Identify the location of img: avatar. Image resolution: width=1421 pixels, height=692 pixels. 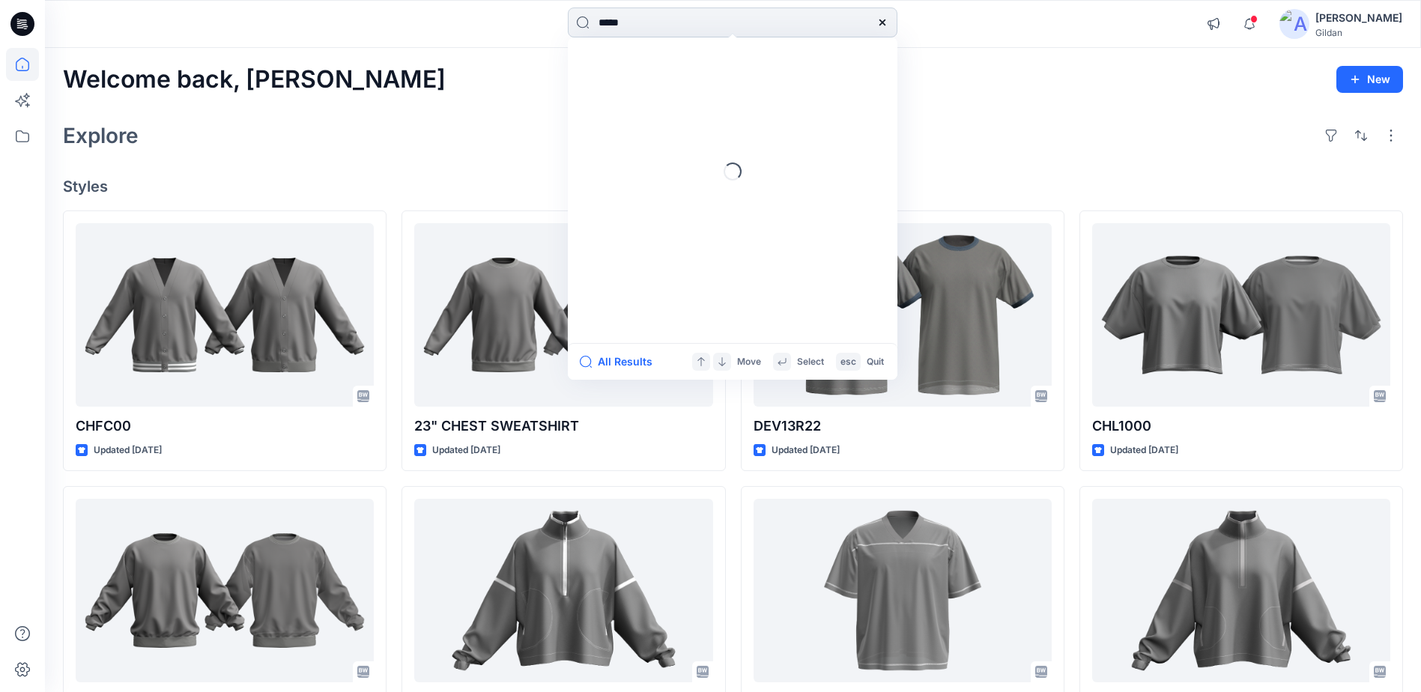
(1294, 24).